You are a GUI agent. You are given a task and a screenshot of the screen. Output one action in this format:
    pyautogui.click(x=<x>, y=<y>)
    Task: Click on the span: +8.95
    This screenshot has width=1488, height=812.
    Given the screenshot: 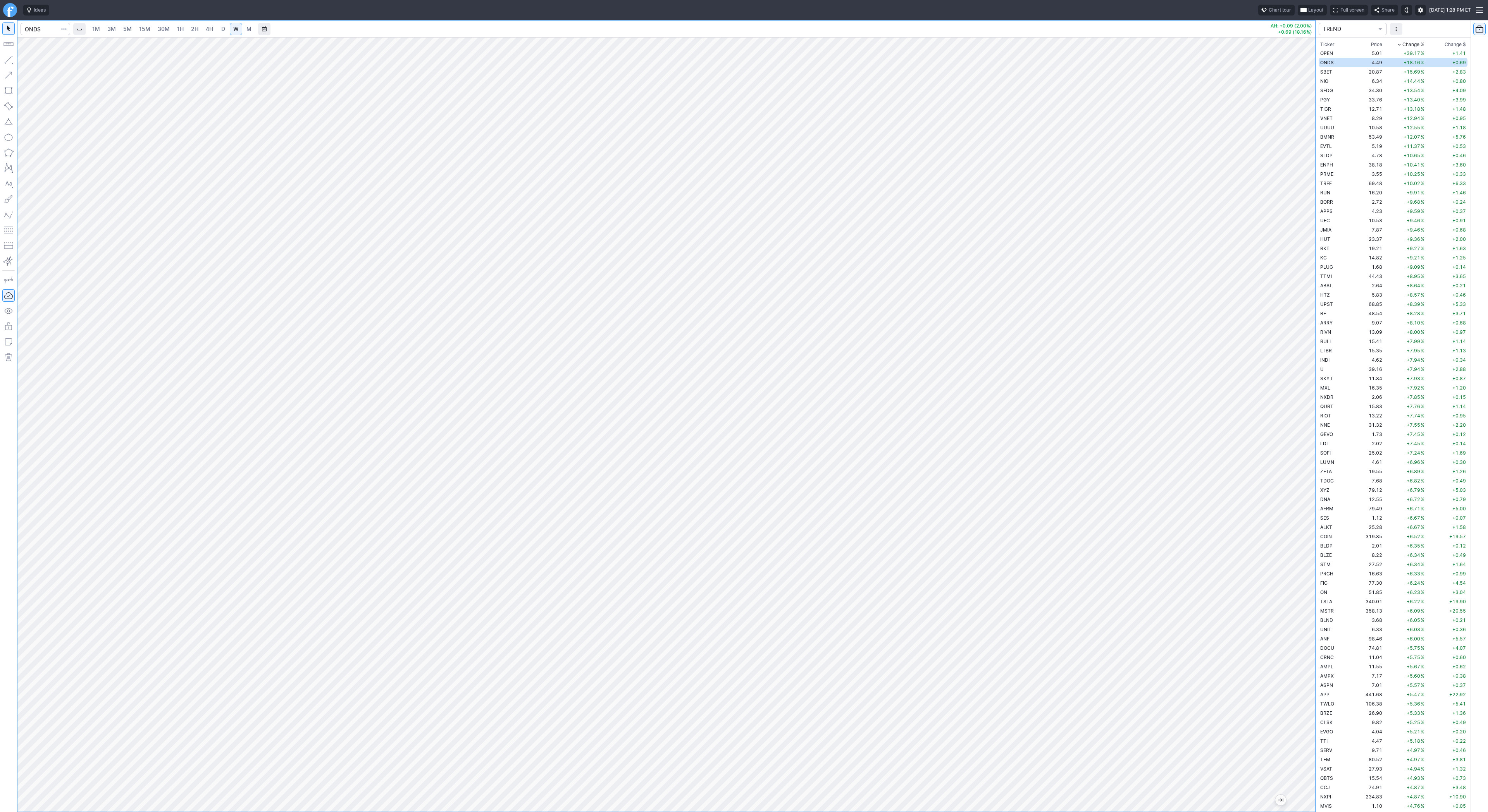 What is the action you would take?
    pyautogui.click(x=1413, y=277)
    